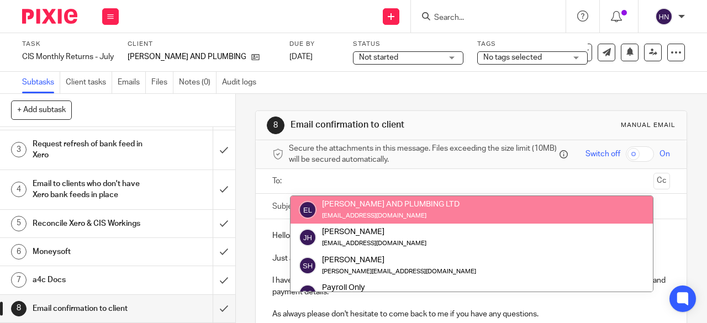 The image size is (707, 323). Describe the element at coordinates (19, 252) in the screenshot. I see `div: 6` at that location.